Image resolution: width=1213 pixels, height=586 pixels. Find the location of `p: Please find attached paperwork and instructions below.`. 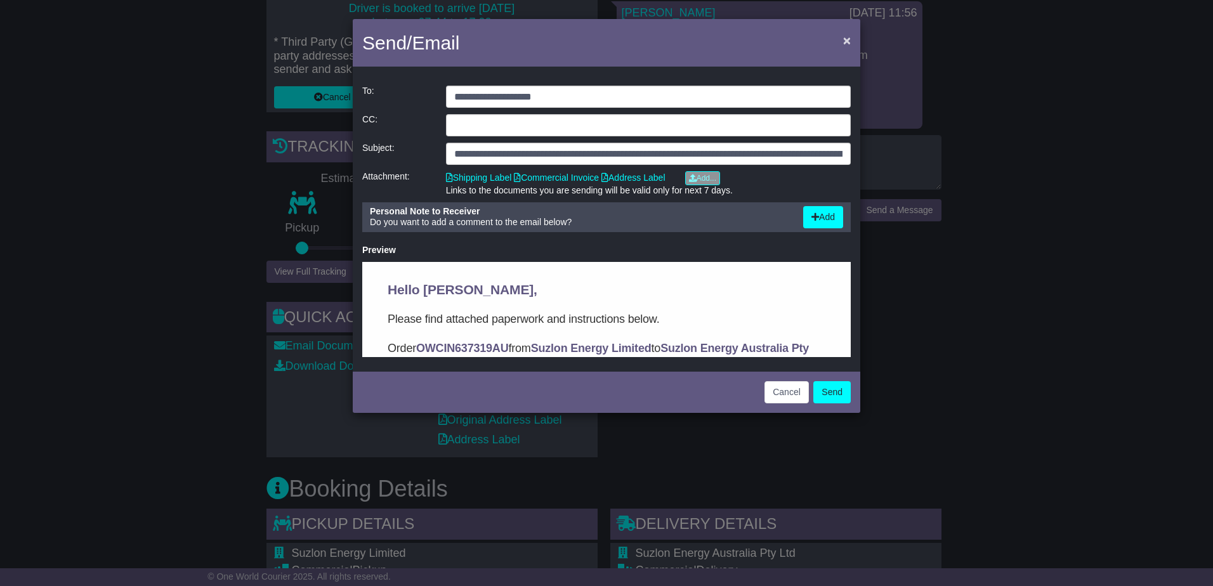

p: Please find attached paperwork and instructions below. is located at coordinates (244, 57).